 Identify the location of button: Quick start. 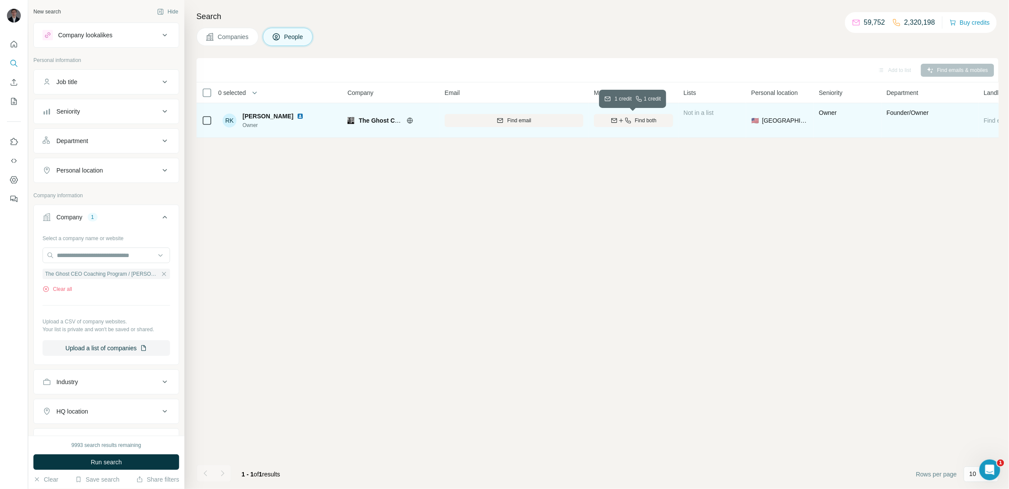
(14, 44).